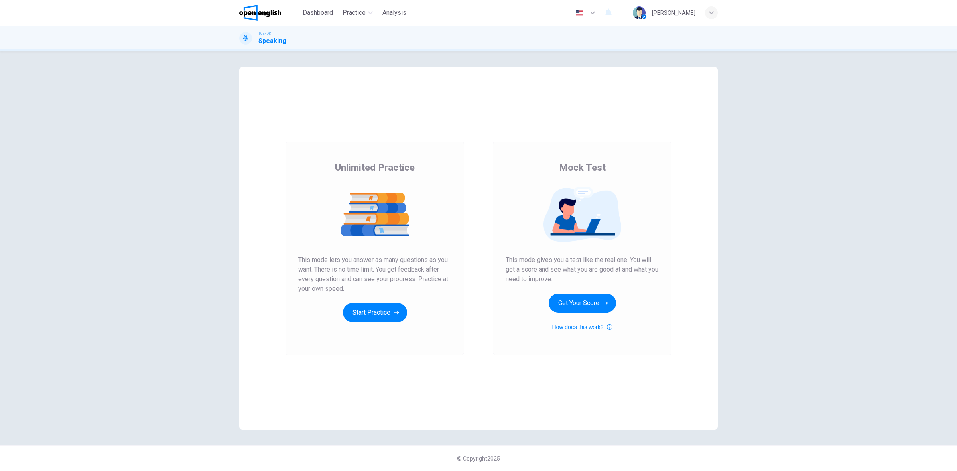  What do you see at coordinates (375, 274) in the screenshot?
I see `span: This mode lets you answer as many questions as you want. There is no time limit. You get feedback...` at bounding box center [375, 274].